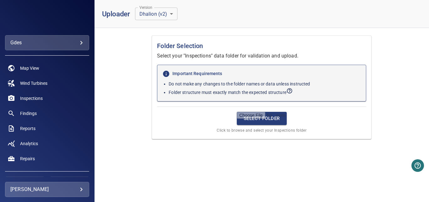 Image resolution: width=429 pixels, height=202 pixels. I want to click on a: inspections noActive, so click(47, 98).